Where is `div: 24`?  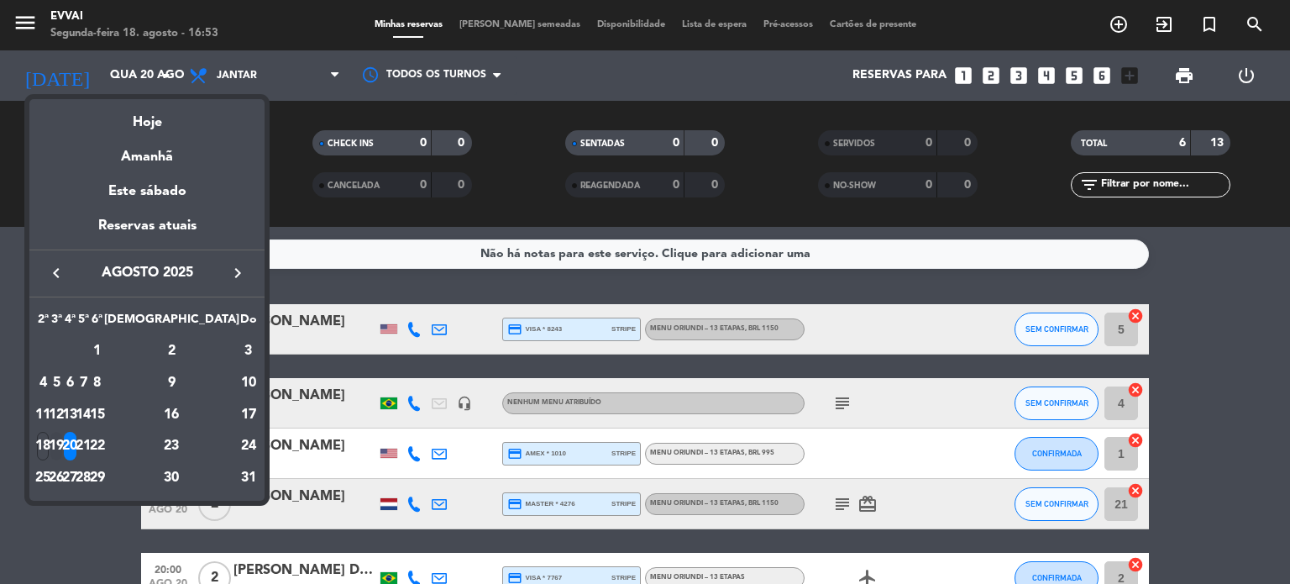
div: 24 is located at coordinates (249, 446).